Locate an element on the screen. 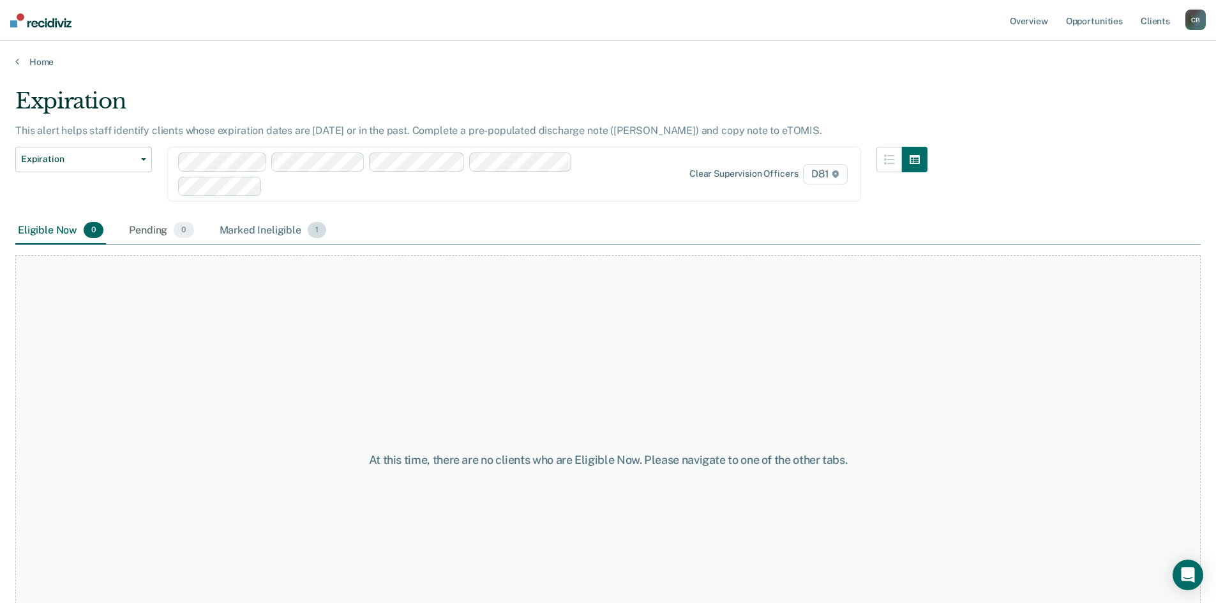 This screenshot has width=1216, height=603. div: Marked Ineligible1 is located at coordinates (273, 231).